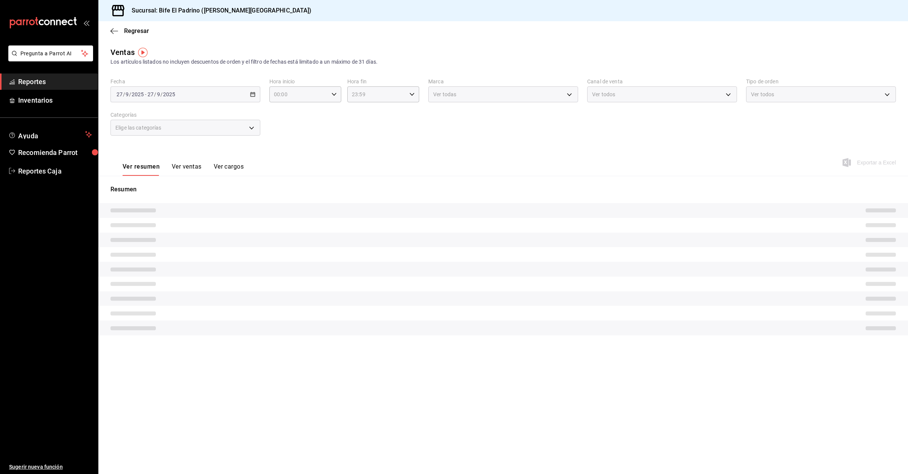 The height and width of the screenshot is (474, 908). What do you see at coordinates (305, 81) in the screenshot?
I see `label: Hora inicio` at bounding box center [305, 81].